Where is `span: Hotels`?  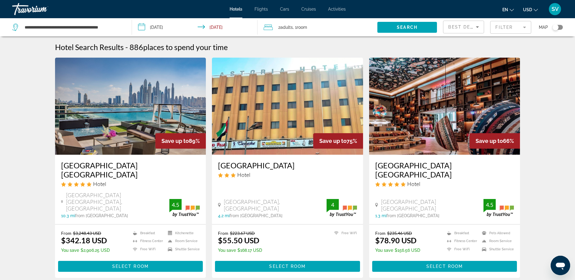
span: Hotels is located at coordinates (236, 9).